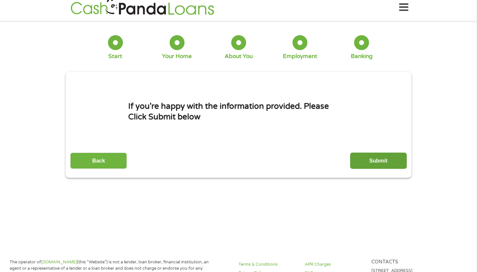 Image resolution: width=477 pixels, height=272 pixels. Describe the element at coordinates (239, 56) in the screenshot. I see `div: About You` at that location.